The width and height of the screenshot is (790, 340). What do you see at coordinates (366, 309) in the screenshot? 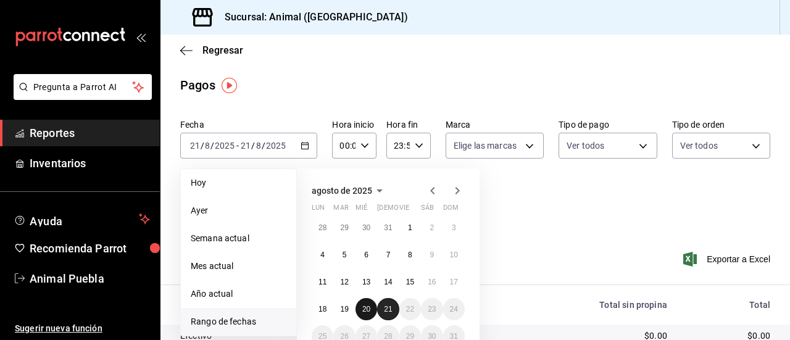
I see `button: 20 de agosto de 2025` at bounding box center [366, 309].